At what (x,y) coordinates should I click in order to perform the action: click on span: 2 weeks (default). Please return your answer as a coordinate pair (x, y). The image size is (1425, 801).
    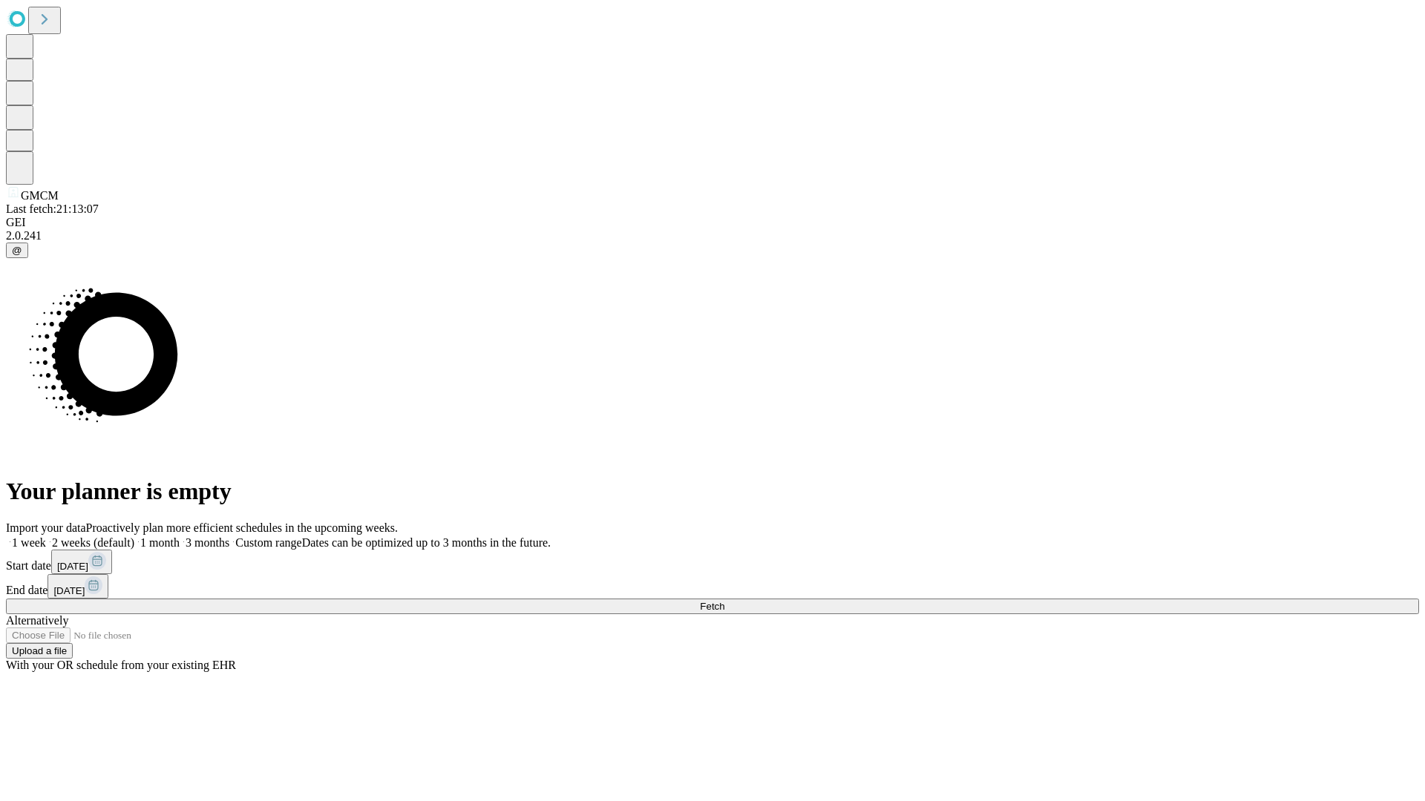
    Looking at the image, I should click on (93, 542).